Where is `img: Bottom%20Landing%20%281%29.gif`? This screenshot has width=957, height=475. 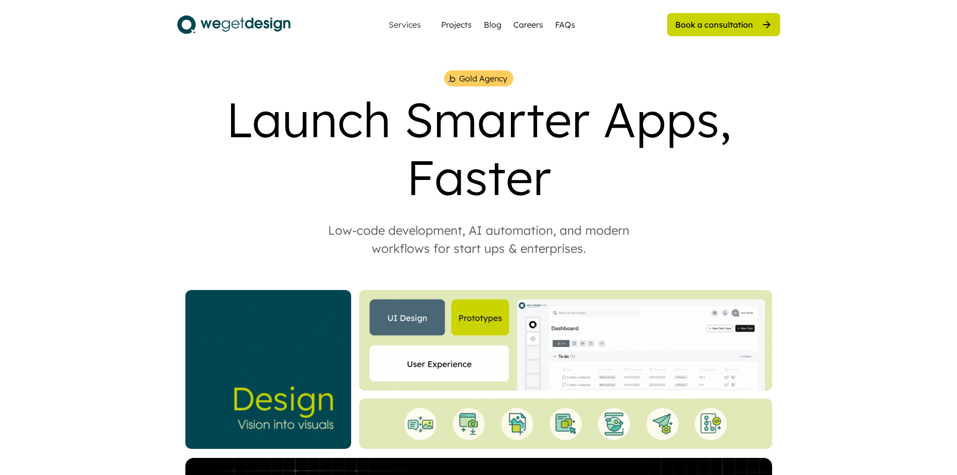 img: Bottom%20Landing%20%281%29.gif is located at coordinates (566, 423).